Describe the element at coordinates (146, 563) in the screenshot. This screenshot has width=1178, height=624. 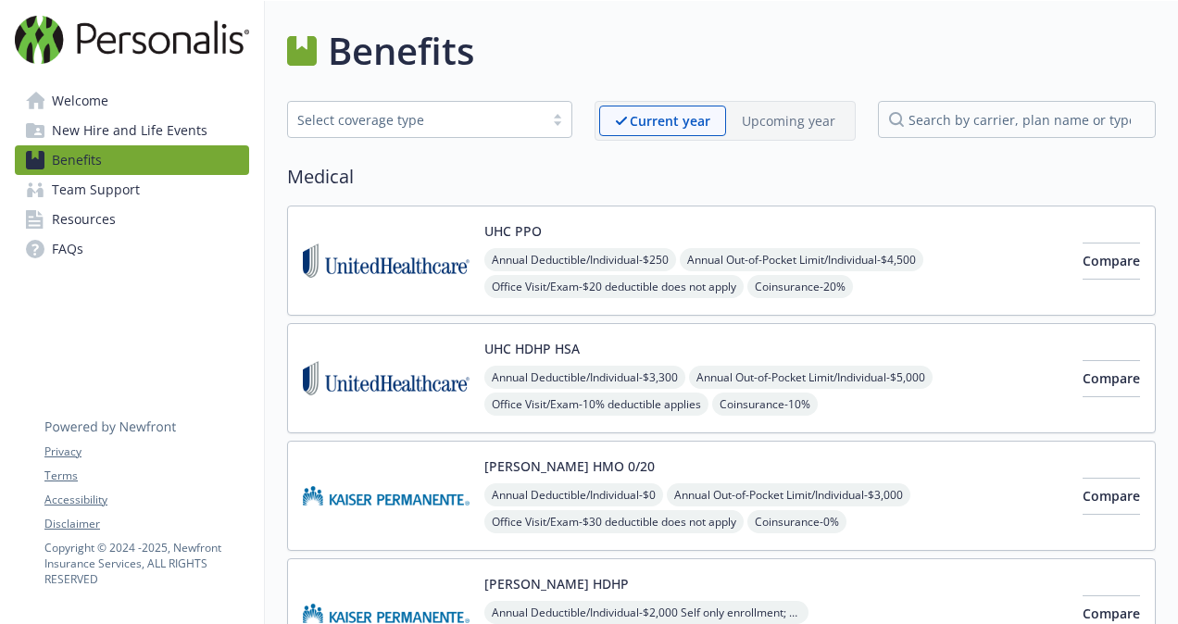
I see `p: Copyright © 2024 - 2025 , Newfront Insurance Services, ALL RIGHTS RESERVED` at that location.